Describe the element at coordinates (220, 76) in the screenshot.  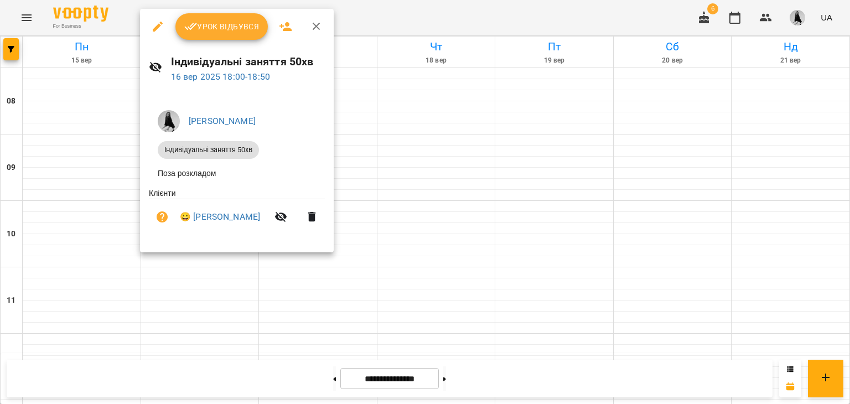
I see `a: 16 вер 2025 18:00-18:50` at that location.